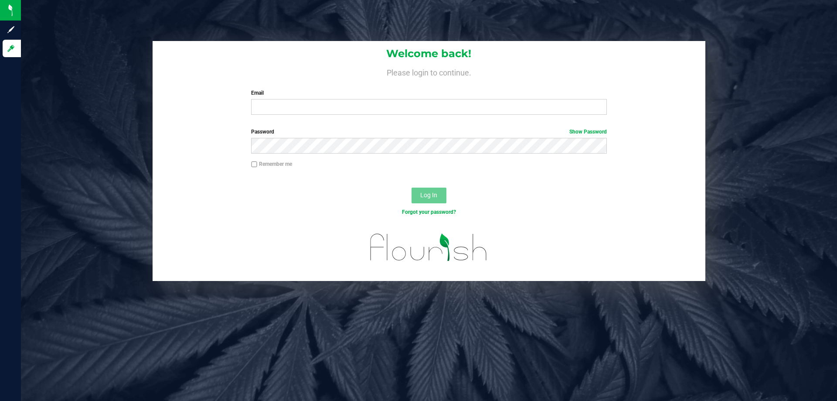 This screenshot has width=837, height=401. What do you see at coordinates (429, 195) in the screenshot?
I see `button: Log In` at bounding box center [429, 195].